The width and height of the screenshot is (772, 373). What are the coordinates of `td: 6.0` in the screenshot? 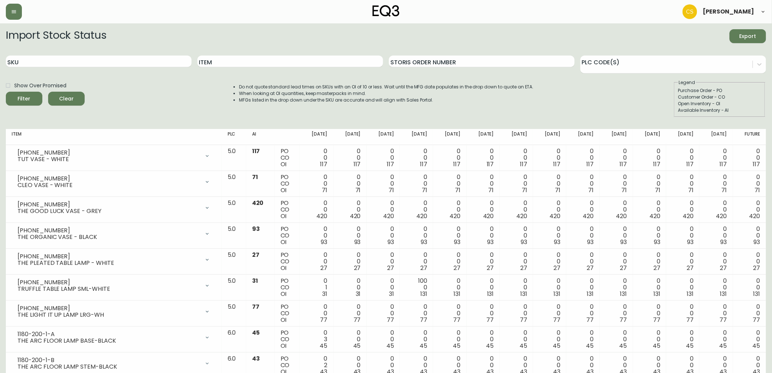 It's located at (234, 339).